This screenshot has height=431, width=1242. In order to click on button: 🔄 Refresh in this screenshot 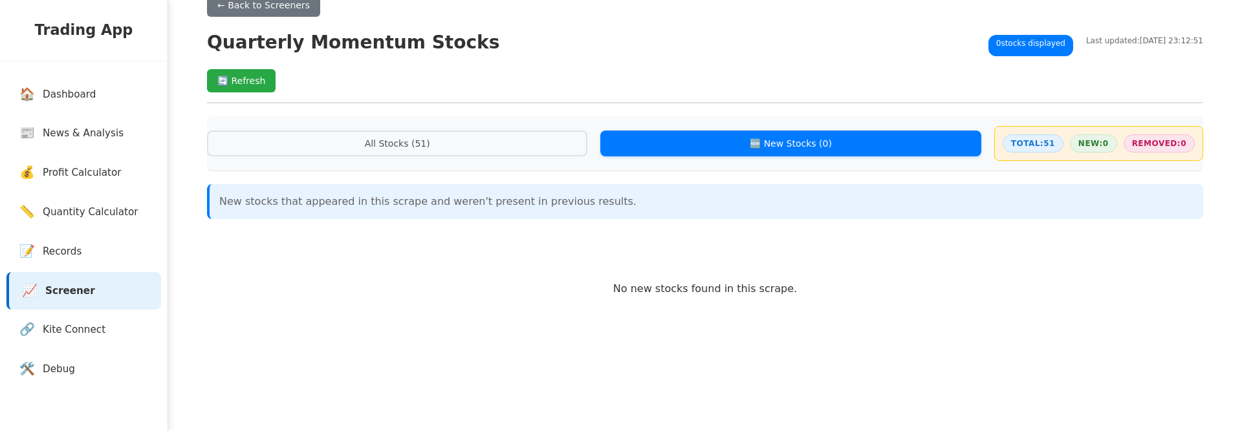, I will do `click(241, 81)`.